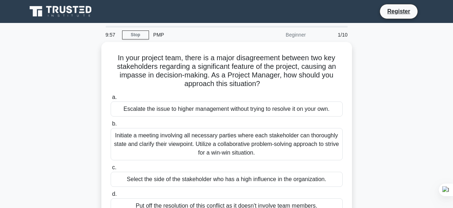 This screenshot has height=208, width=453. I want to click on span: d., so click(114, 193).